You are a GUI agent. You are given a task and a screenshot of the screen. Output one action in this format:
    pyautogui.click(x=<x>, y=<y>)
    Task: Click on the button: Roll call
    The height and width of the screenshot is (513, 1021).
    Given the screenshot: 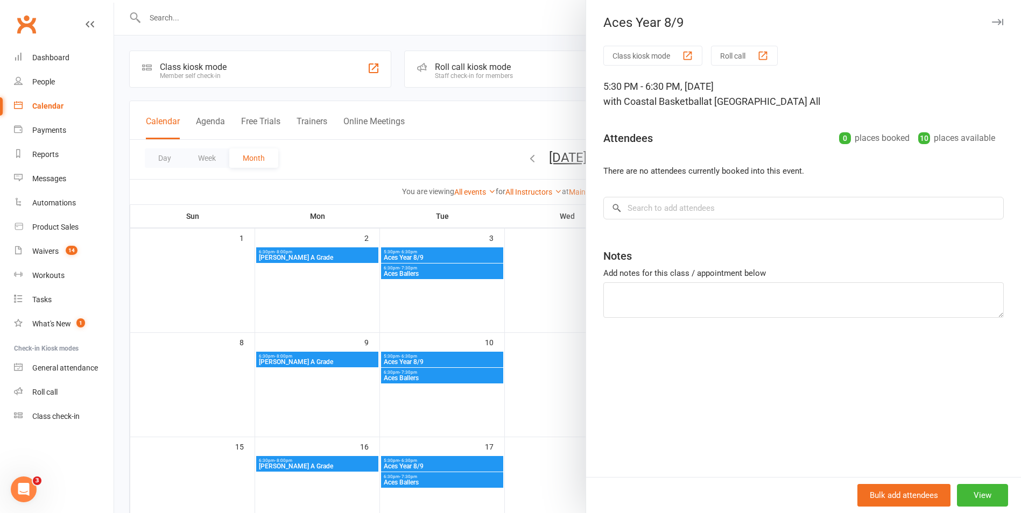 What is the action you would take?
    pyautogui.click(x=744, y=55)
    